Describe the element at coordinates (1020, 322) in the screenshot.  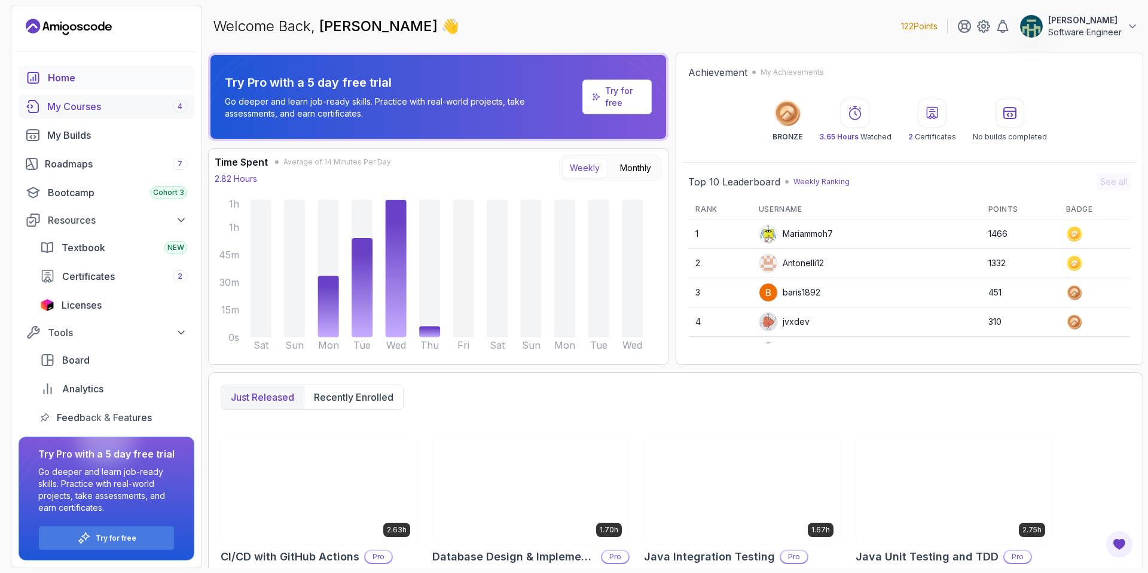
I see `td: 310` at that location.